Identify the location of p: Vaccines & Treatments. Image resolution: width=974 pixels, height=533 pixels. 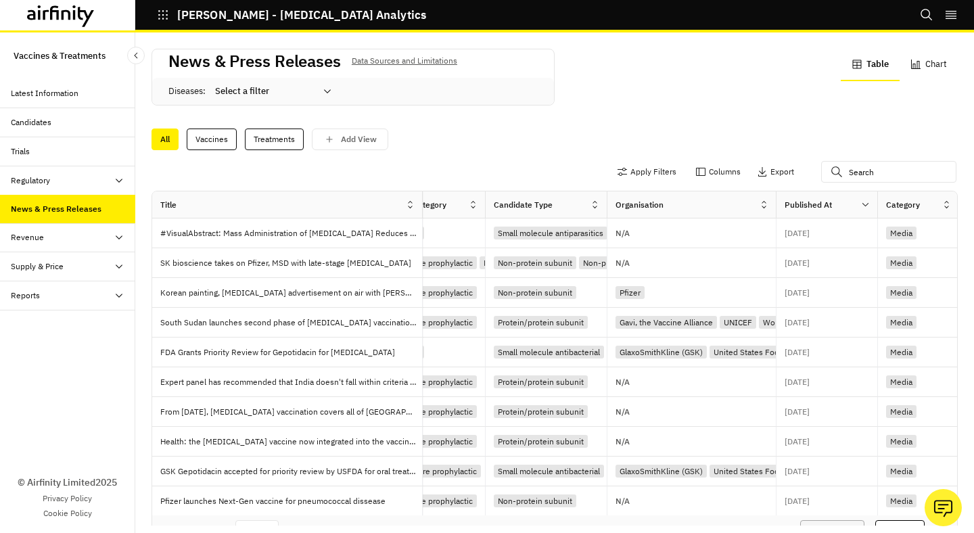
(59, 55).